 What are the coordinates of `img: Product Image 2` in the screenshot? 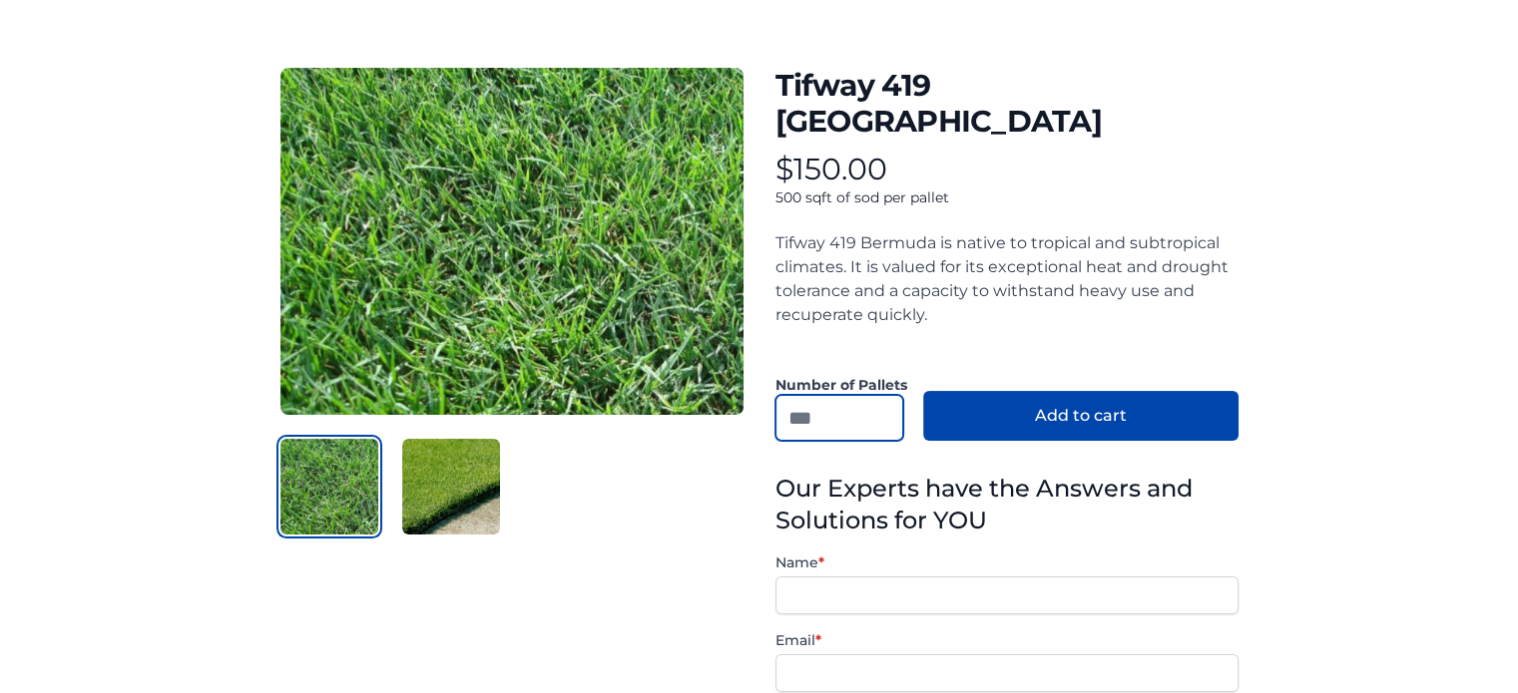 It's located at (451, 487).